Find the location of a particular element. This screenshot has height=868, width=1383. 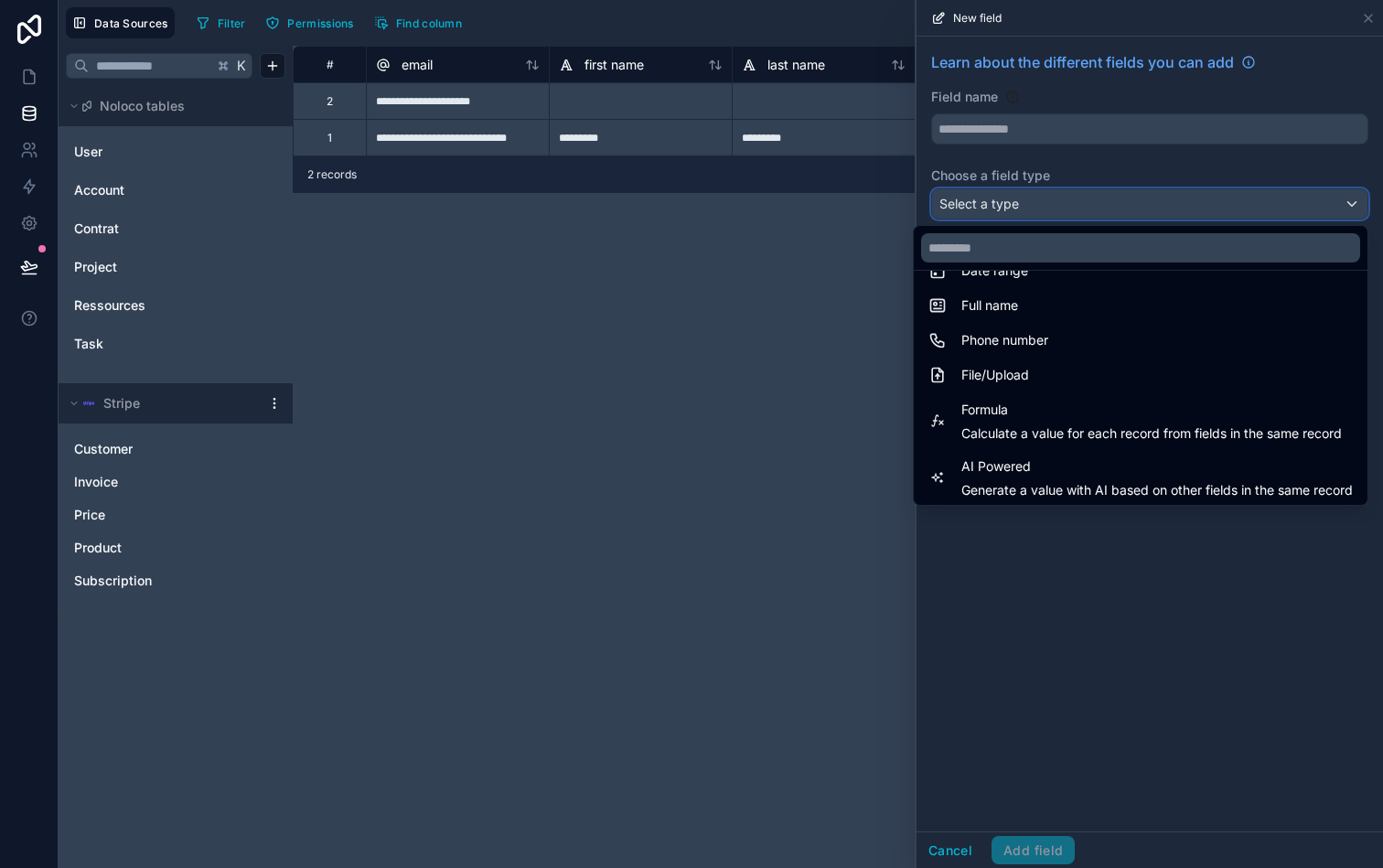

span: Calculate a value for each record from fields in the same record is located at coordinates (1152, 434).